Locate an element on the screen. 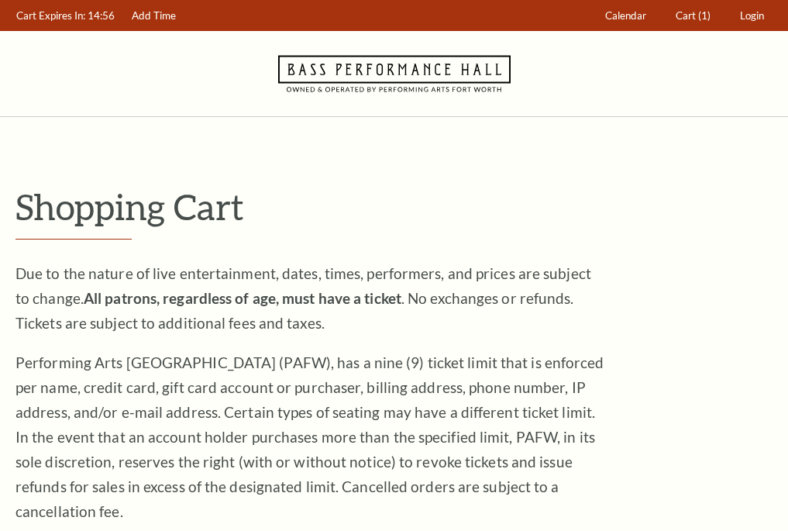 Image resolution: width=788 pixels, height=531 pixels. strong: All patrons, regardless of age, must have a ticket is located at coordinates (243, 298).